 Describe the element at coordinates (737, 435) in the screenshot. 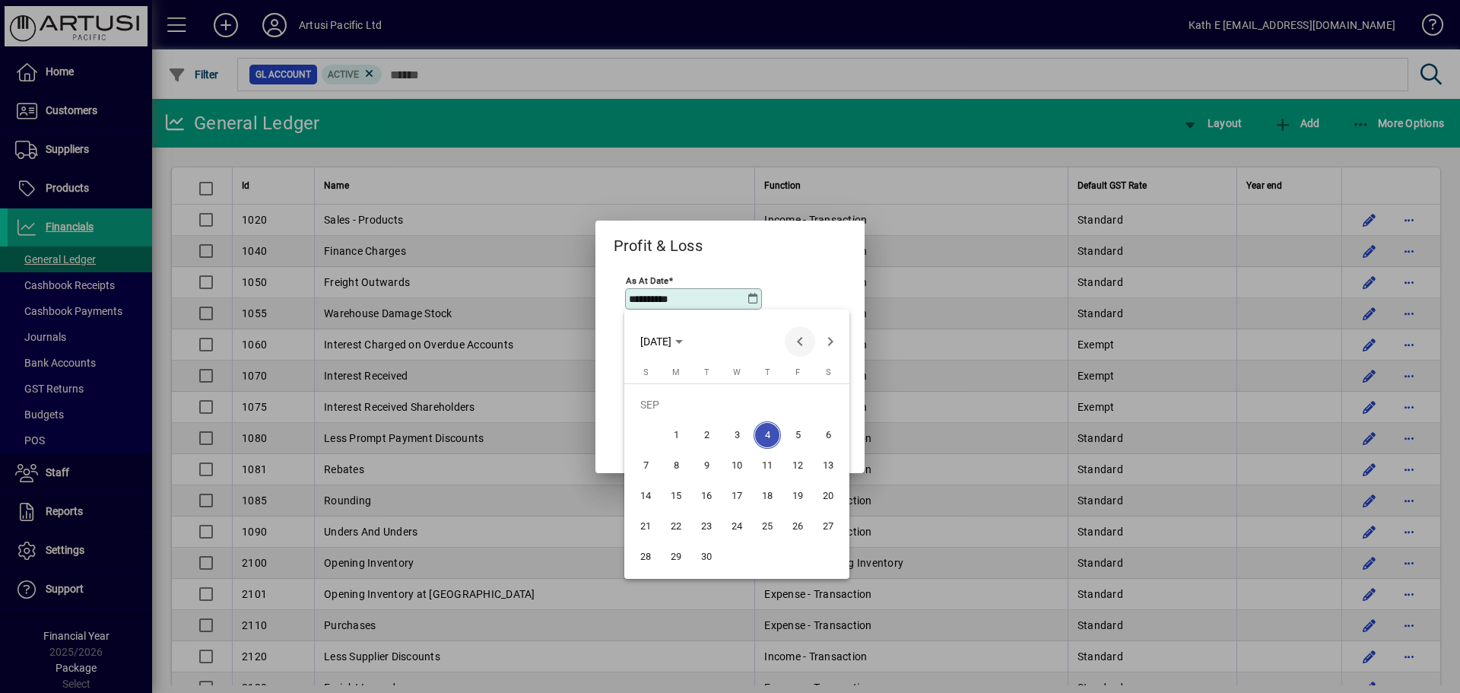

I see `span: 3` at that location.